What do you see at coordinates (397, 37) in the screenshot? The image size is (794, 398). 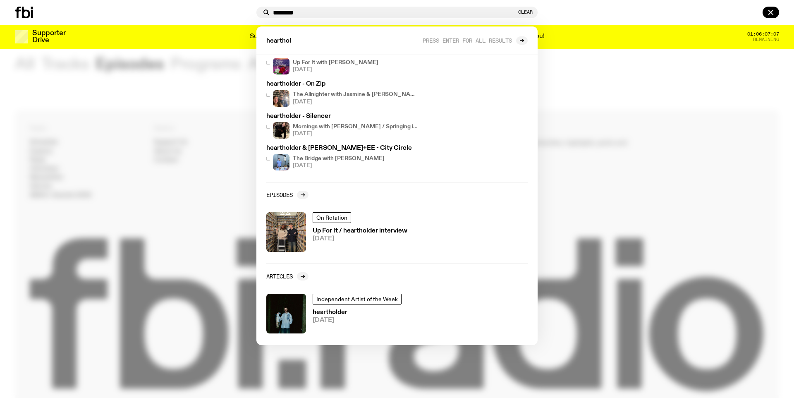 I see `p: Supporter Drive 2025: Shaping the future of our city’s music, arts, and culture - with the help o...` at bounding box center [397, 37].